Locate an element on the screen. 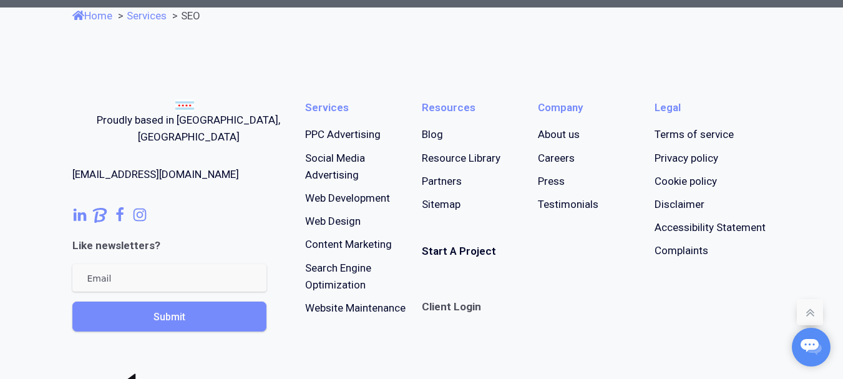 This screenshot has height=379, width=843. a: Resource Library is located at coordinates (461, 158).